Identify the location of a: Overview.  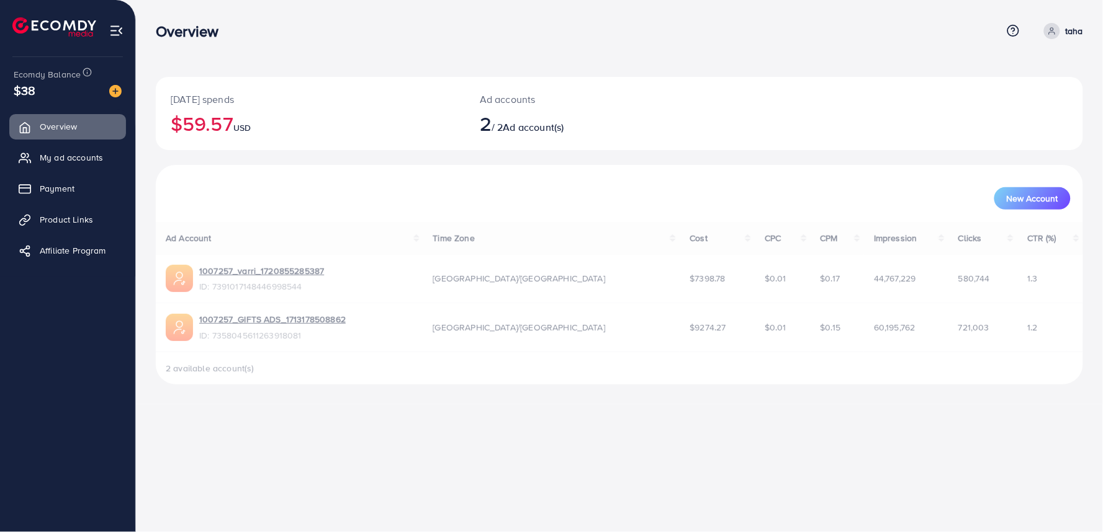
(68, 127).